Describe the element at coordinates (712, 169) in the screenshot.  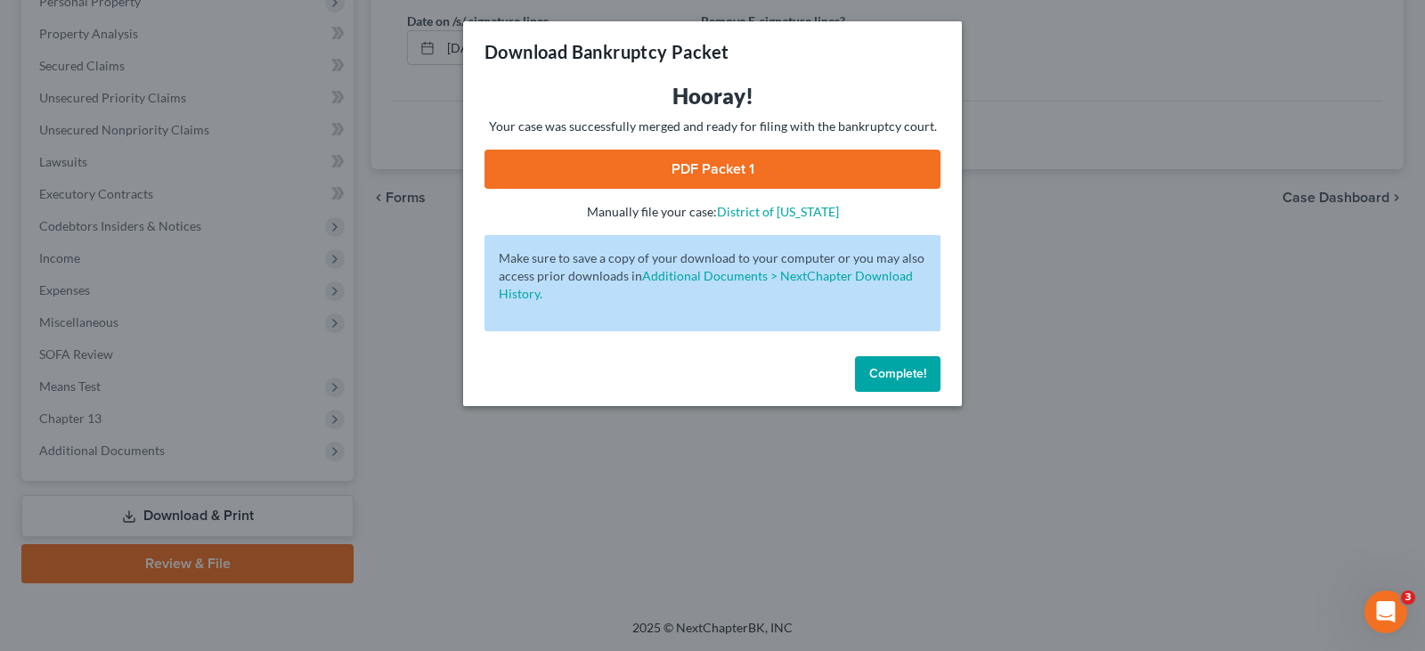
I see `a: PDF Packet 1` at that location.